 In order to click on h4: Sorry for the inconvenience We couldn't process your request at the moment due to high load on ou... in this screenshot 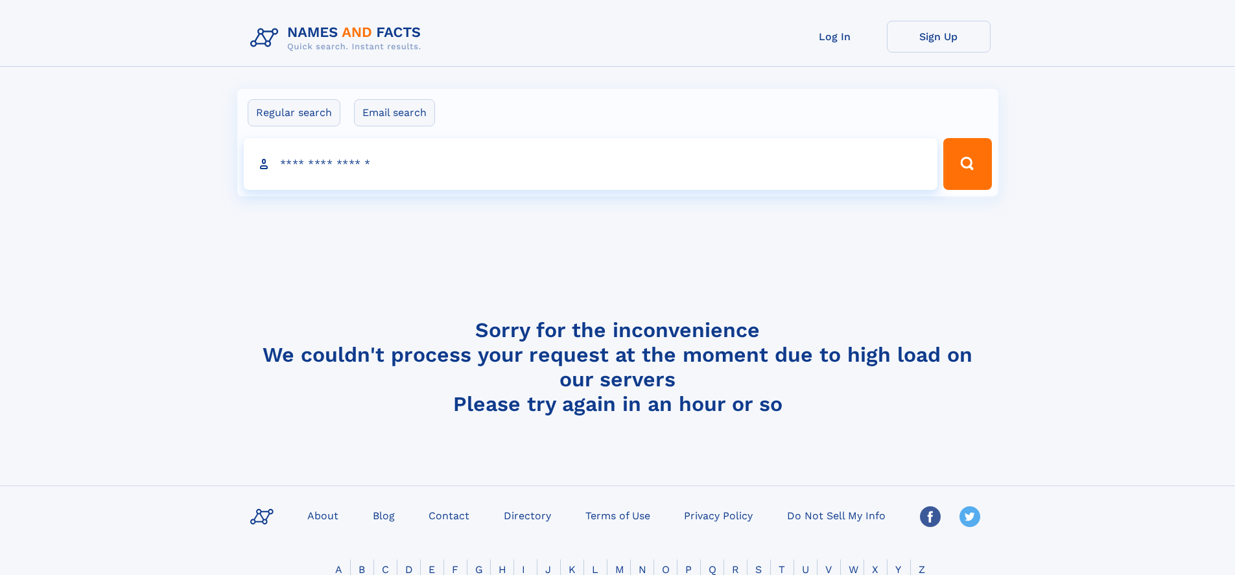, I will do `click(618, 367)`.